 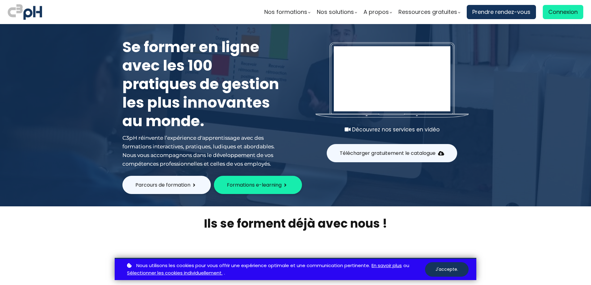 I want to click on h1: Se former en ligne avec les 100 pratiques de gestion les plus innovantes au monde., so click(x=203, y=84).